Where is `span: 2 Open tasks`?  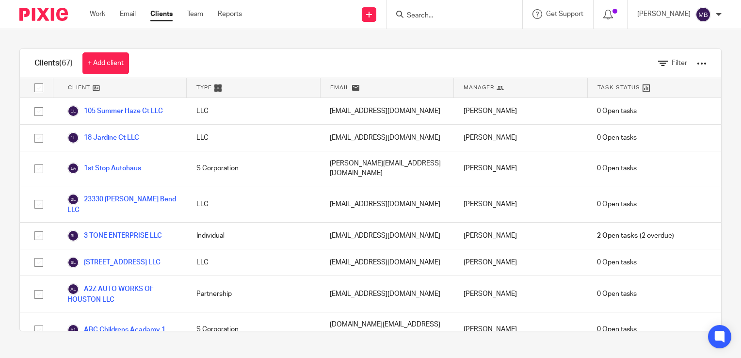
span: 2 Open tasks is located at coordinates (617, 236).